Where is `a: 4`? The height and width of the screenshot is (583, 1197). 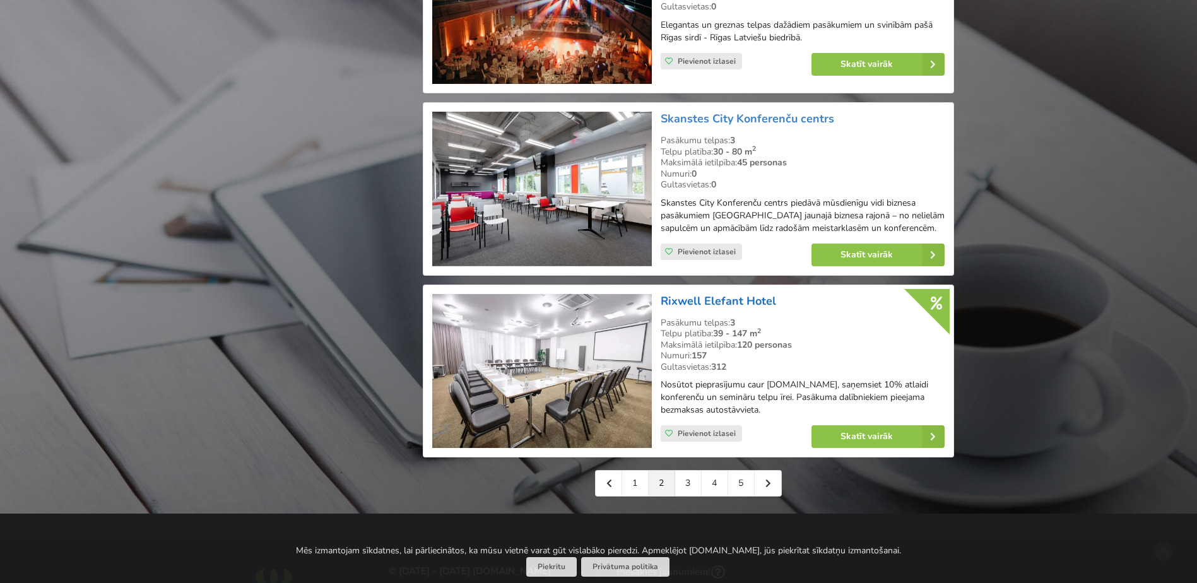
a: 4 is located at coordinates (715, 483).